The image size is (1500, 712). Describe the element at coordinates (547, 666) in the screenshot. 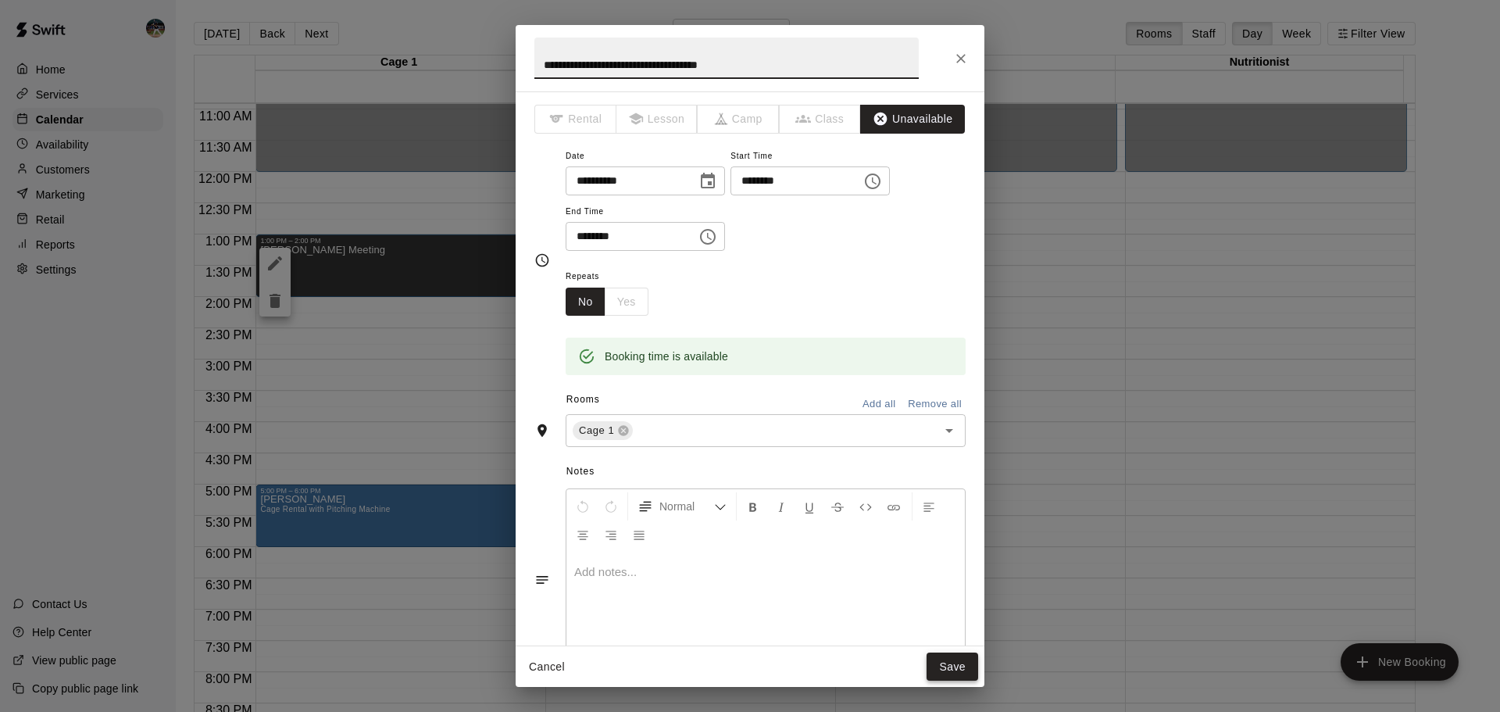

I see `button: Cancel` at that location.